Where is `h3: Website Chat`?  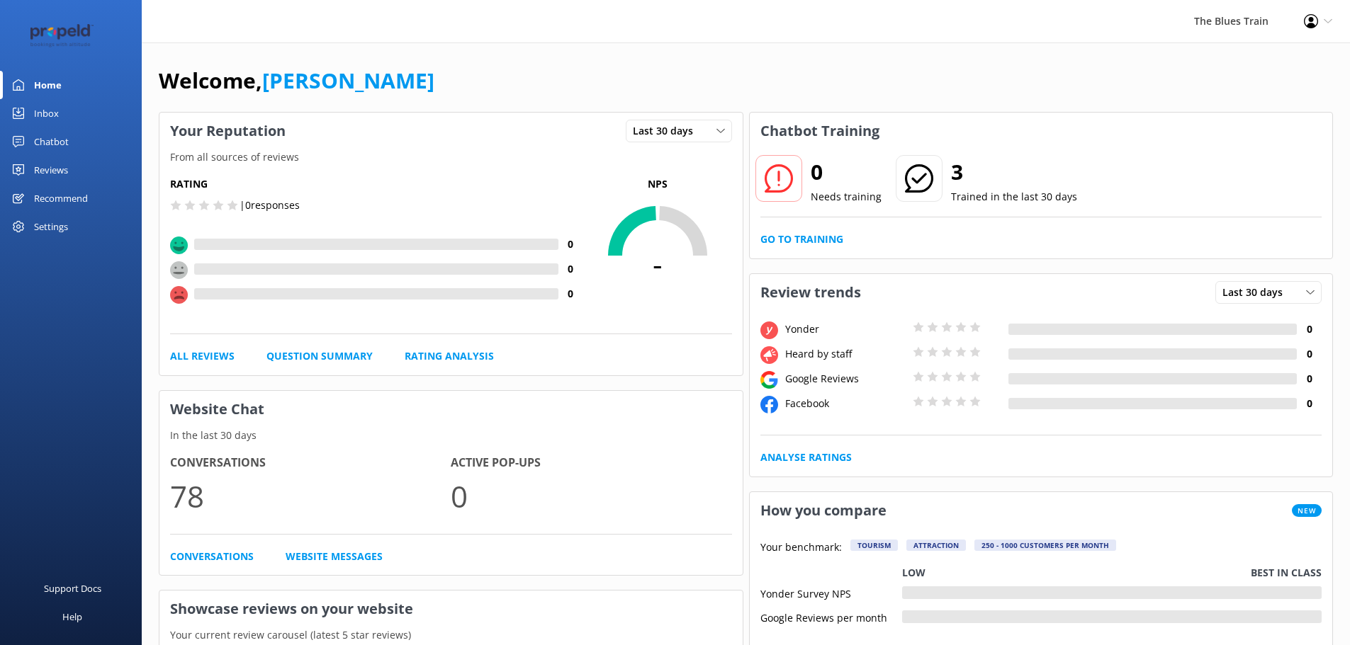
h3: Website Chat is located at coordinates (451, 409).